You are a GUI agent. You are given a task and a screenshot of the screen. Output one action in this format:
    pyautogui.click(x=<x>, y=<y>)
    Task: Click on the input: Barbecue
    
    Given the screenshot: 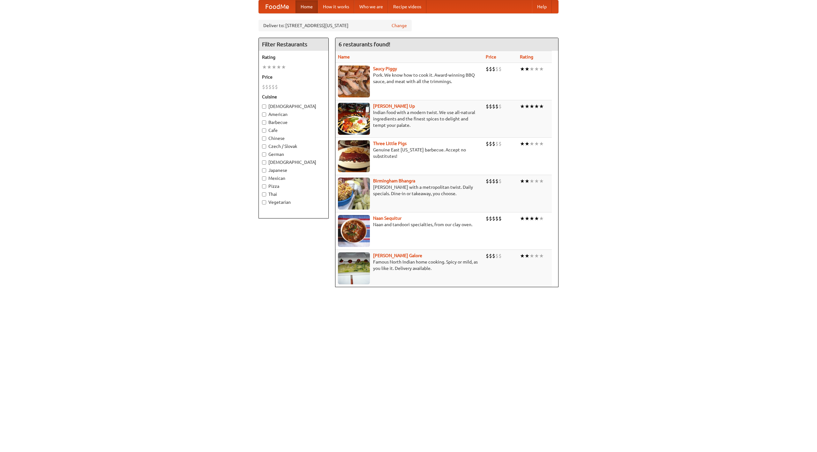 What is the action you would take?
    pyautogui.click(x=264, y=122)
    